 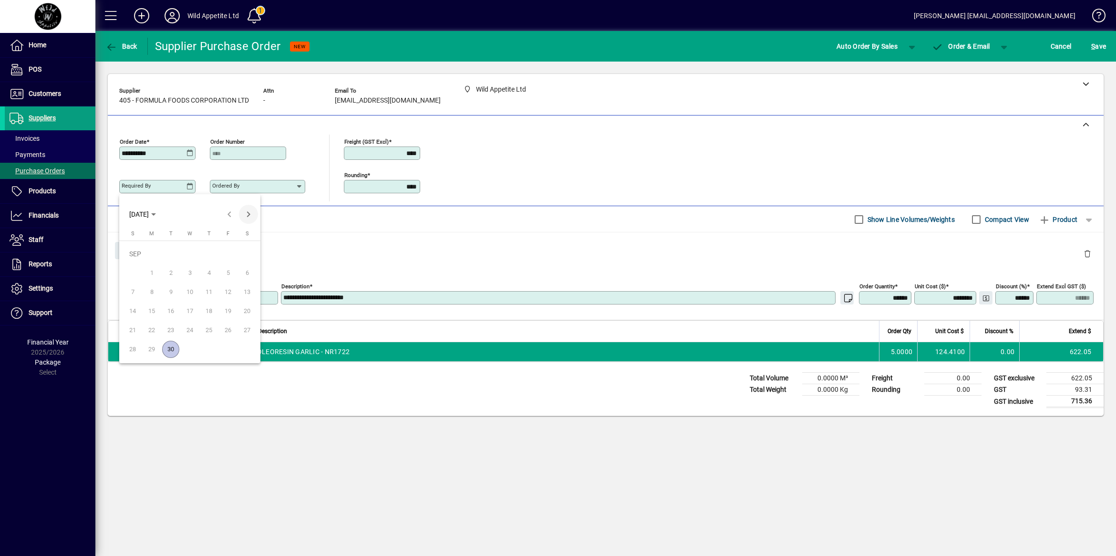 What do you see at coordinates (248, 214) in the screenshot?
I see `button: Next month` at bounding box center [248, 214].